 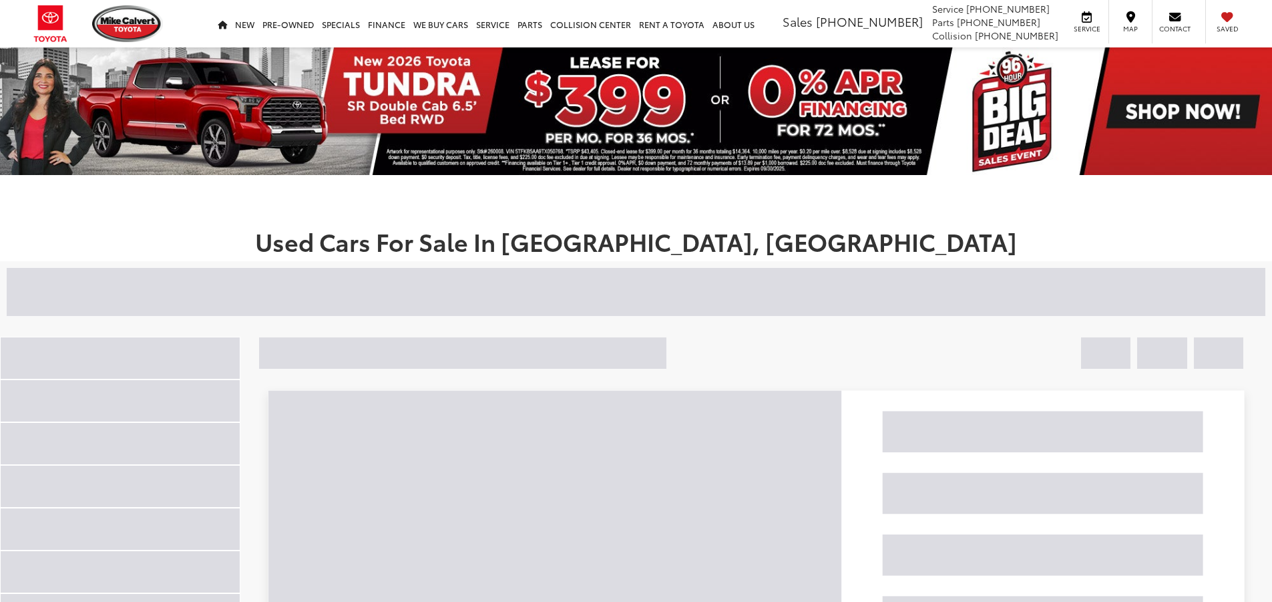 What do you see at coordinates (1227, 29) in the screenshot?
I see `span: Saved` at bounding box center [1227, 29].